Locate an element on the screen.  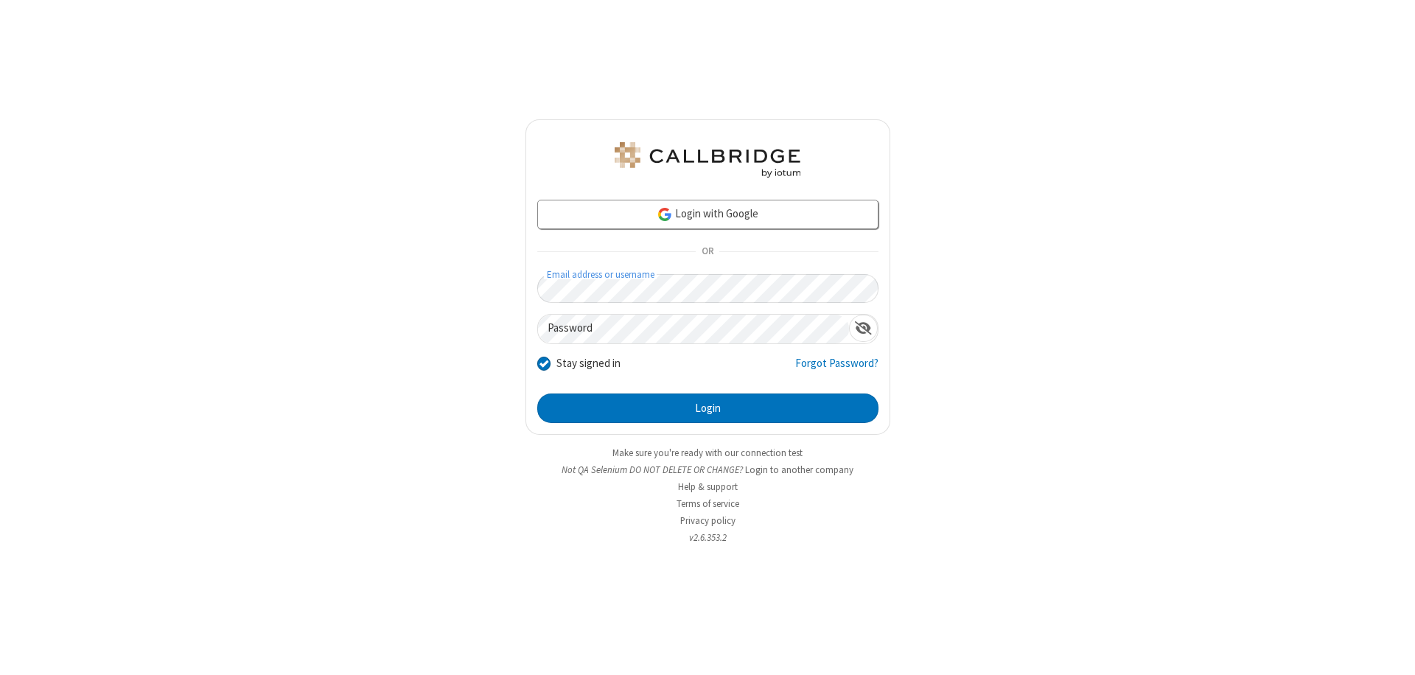
a: Help & support is located at coordinates (707, 486).